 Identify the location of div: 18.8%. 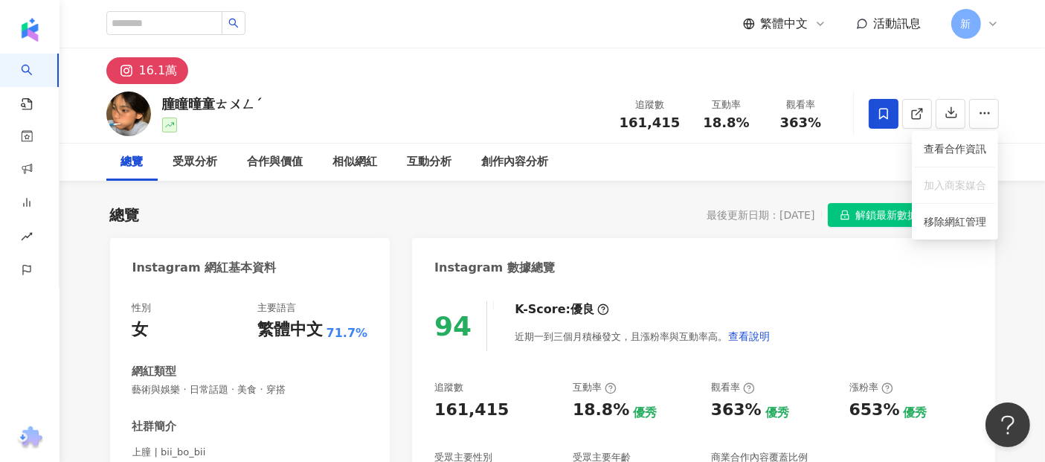
(601, 410).